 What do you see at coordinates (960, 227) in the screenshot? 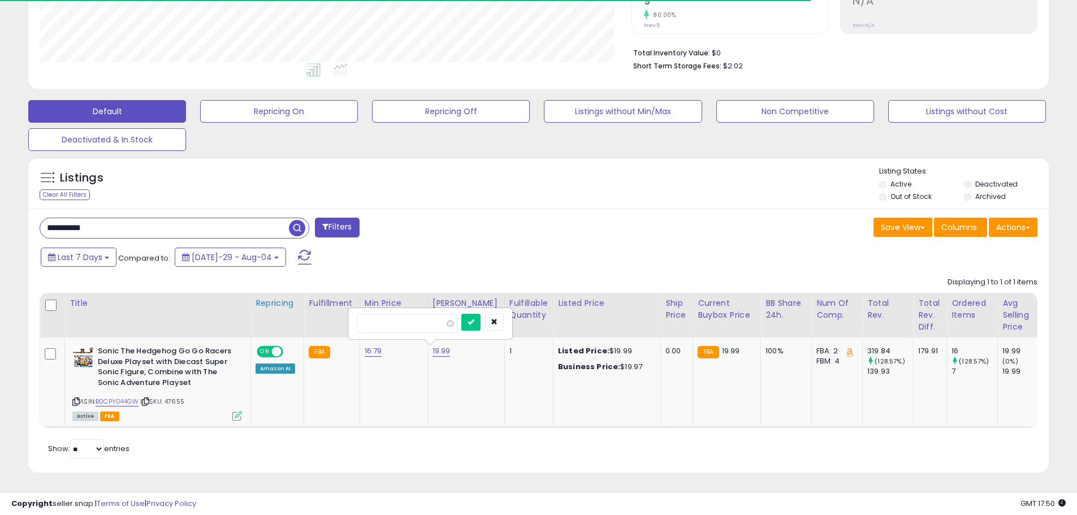
I see `button: Columns` at bounding box center [960, 227].